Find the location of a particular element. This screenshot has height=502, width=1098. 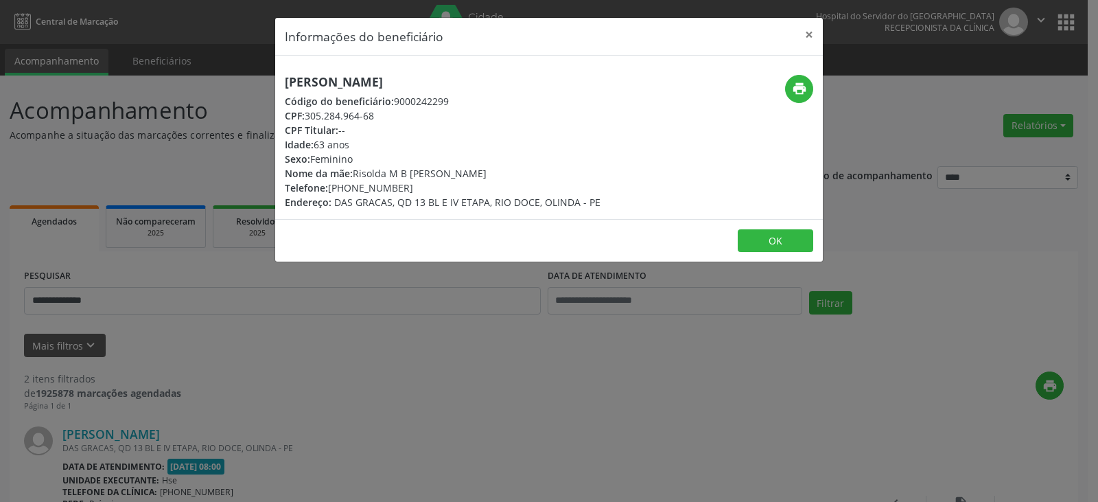

div: 9000242299 is located at coordinates (443, 101).